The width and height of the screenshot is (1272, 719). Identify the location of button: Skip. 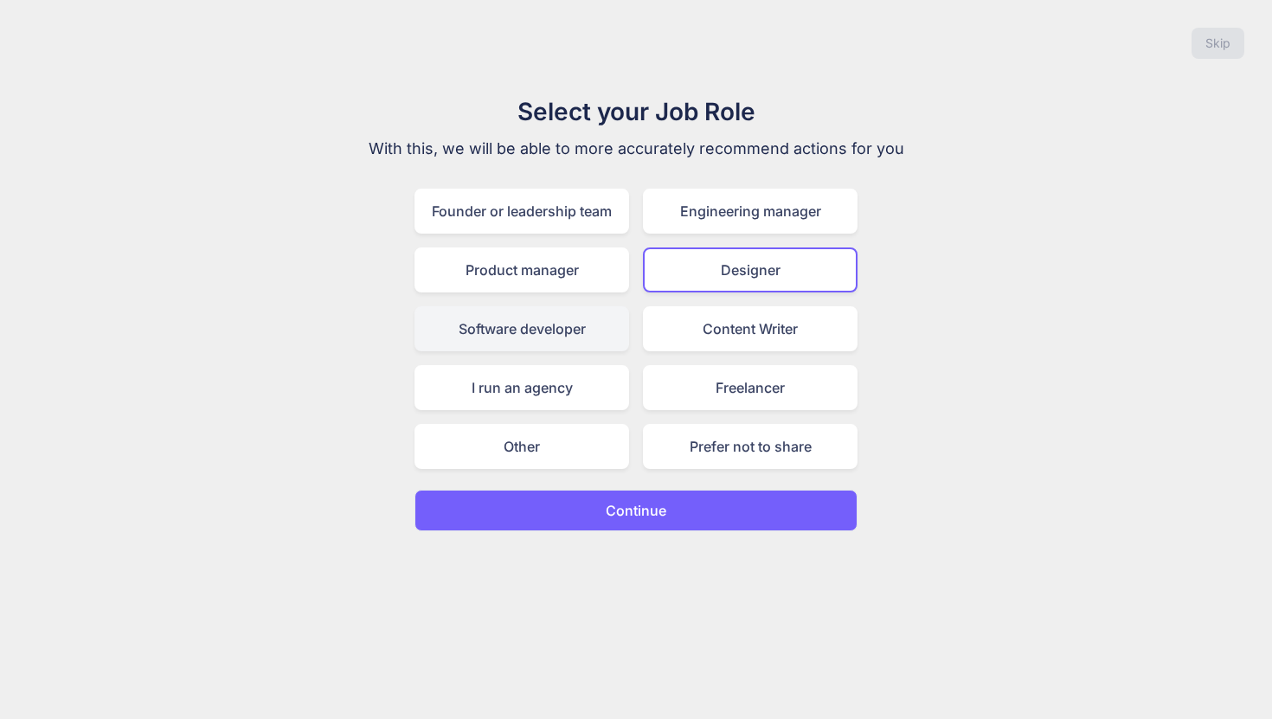
(1218, 43).